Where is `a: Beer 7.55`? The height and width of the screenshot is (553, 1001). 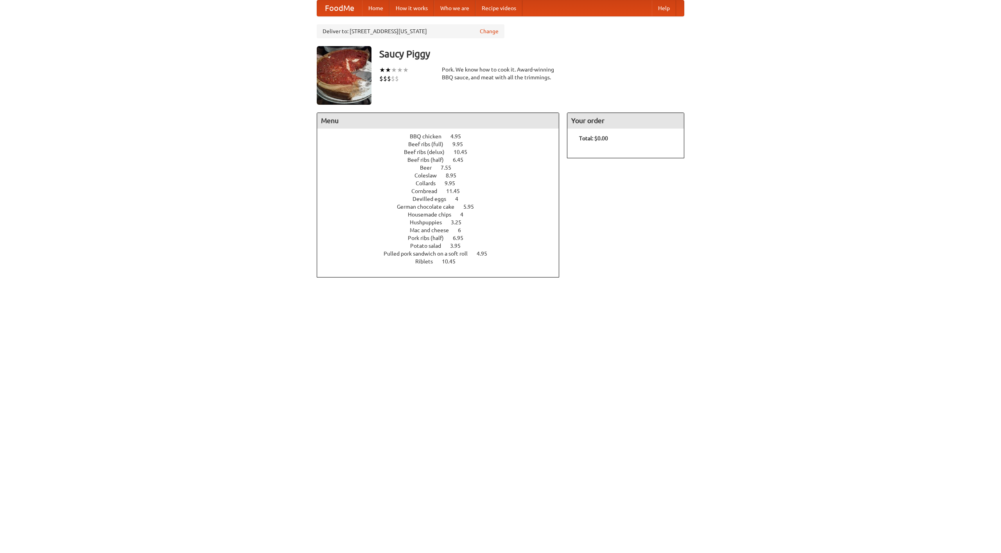
a: Beer 7.55 is located at coordinates (443, 168).